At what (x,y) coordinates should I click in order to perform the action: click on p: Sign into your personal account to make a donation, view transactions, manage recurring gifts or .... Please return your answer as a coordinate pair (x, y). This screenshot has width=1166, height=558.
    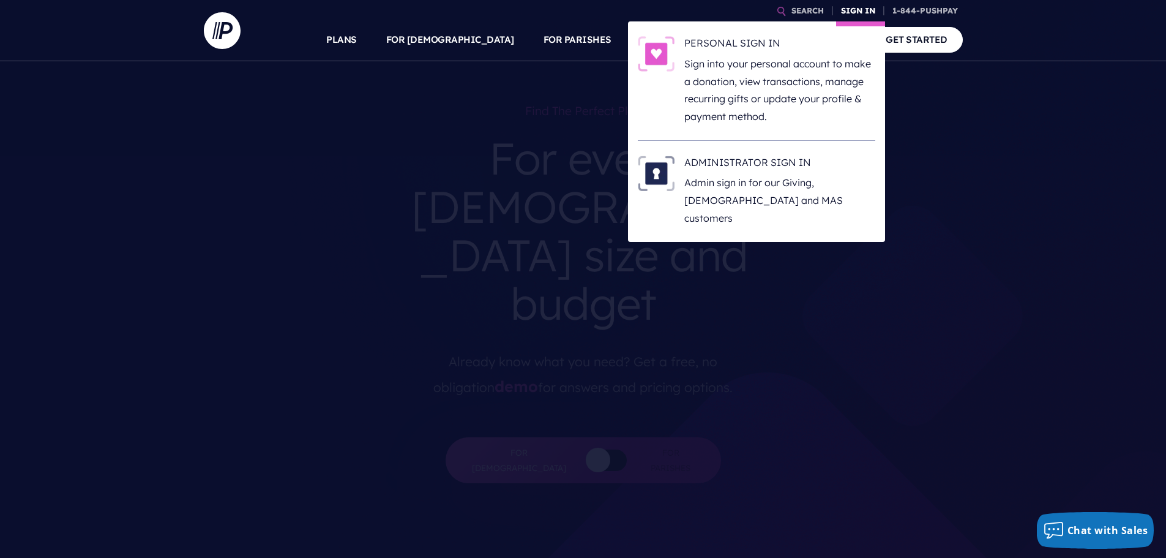
    Looking at the image, I should click on (780, 90).